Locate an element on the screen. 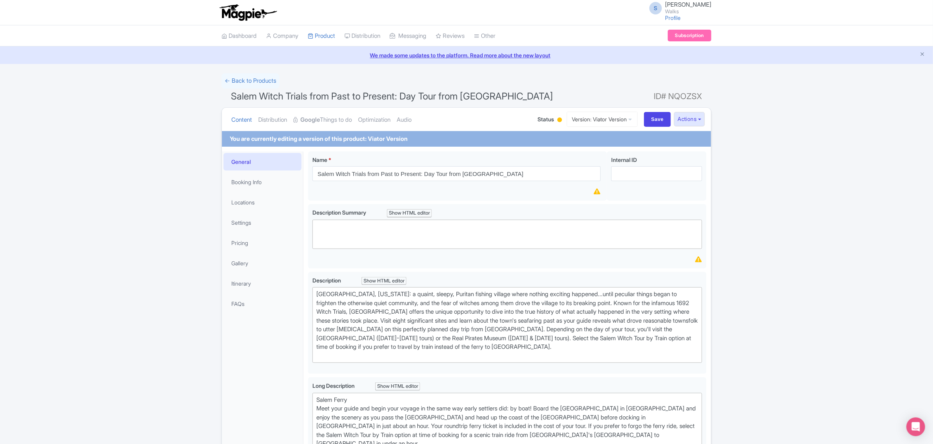 This screenshot has height=444, width=933. div: Open Intercom Messenger is located at coordinates (916, 427).